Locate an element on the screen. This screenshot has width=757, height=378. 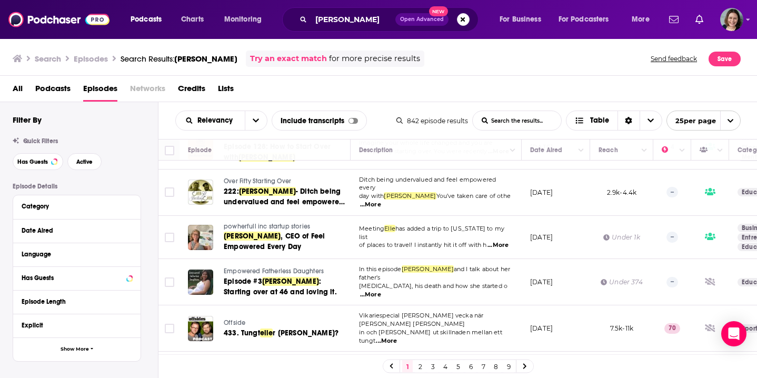
button: Language is located at coordinates (77, 254).